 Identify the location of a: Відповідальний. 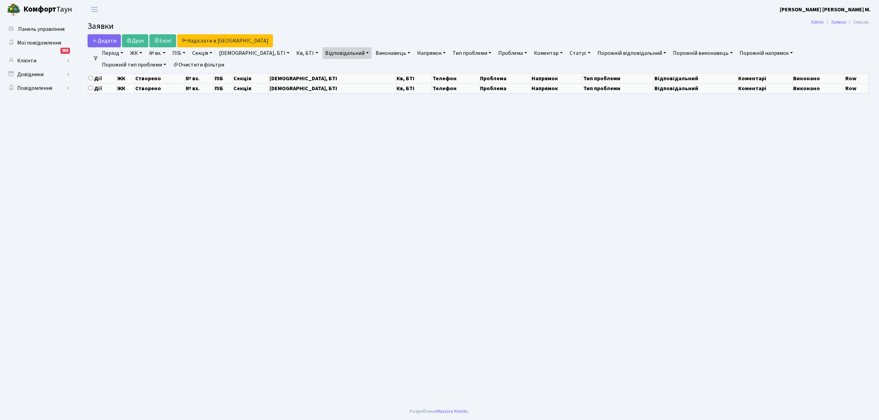
(347, 53).